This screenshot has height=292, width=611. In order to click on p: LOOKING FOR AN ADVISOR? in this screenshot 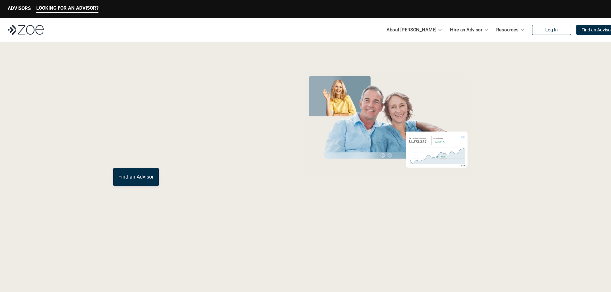, I will do `click(67, 8)`.